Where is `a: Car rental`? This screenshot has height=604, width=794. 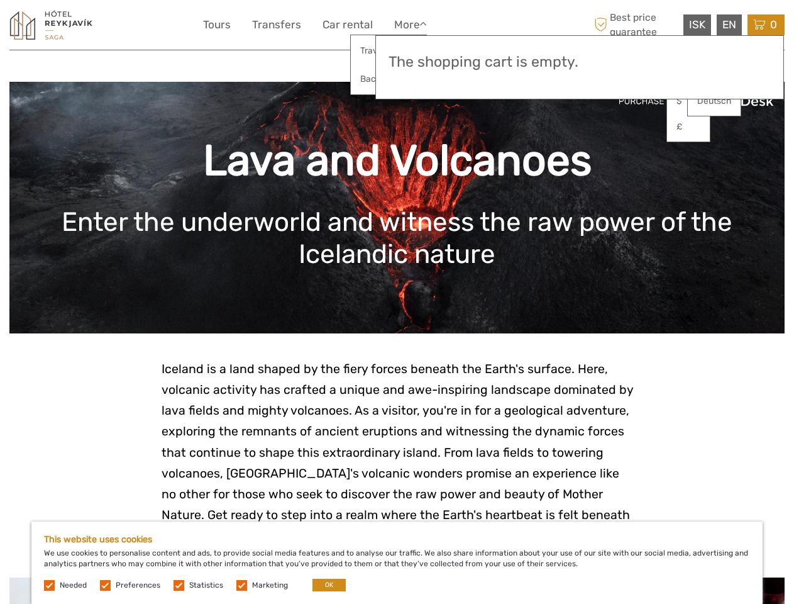
a: Car rental is located at coordinates (348, 25).